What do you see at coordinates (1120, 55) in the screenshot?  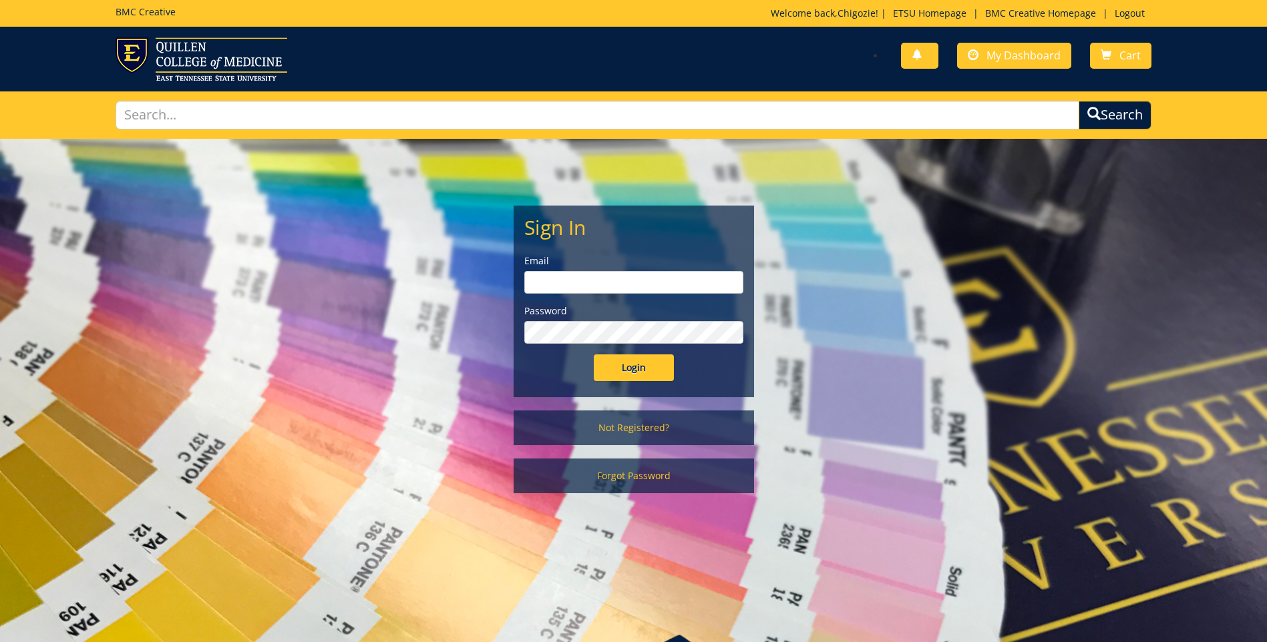 I see `a: Cart` at bounding box center [1120, 55].